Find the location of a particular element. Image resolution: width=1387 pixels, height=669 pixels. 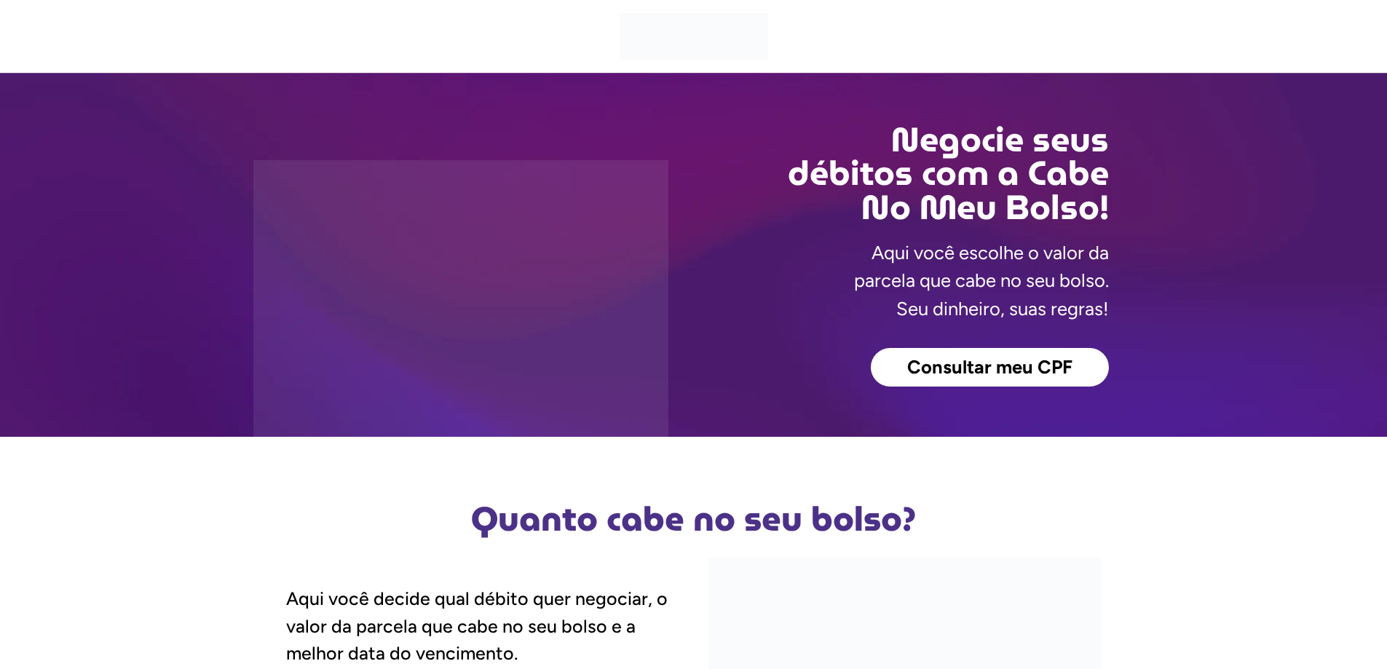

p: Aqui você escolhe o valor da parcela que cabe no seu bolso. Seu dinheiro, suas regras! is located at coordinates (981, 280).